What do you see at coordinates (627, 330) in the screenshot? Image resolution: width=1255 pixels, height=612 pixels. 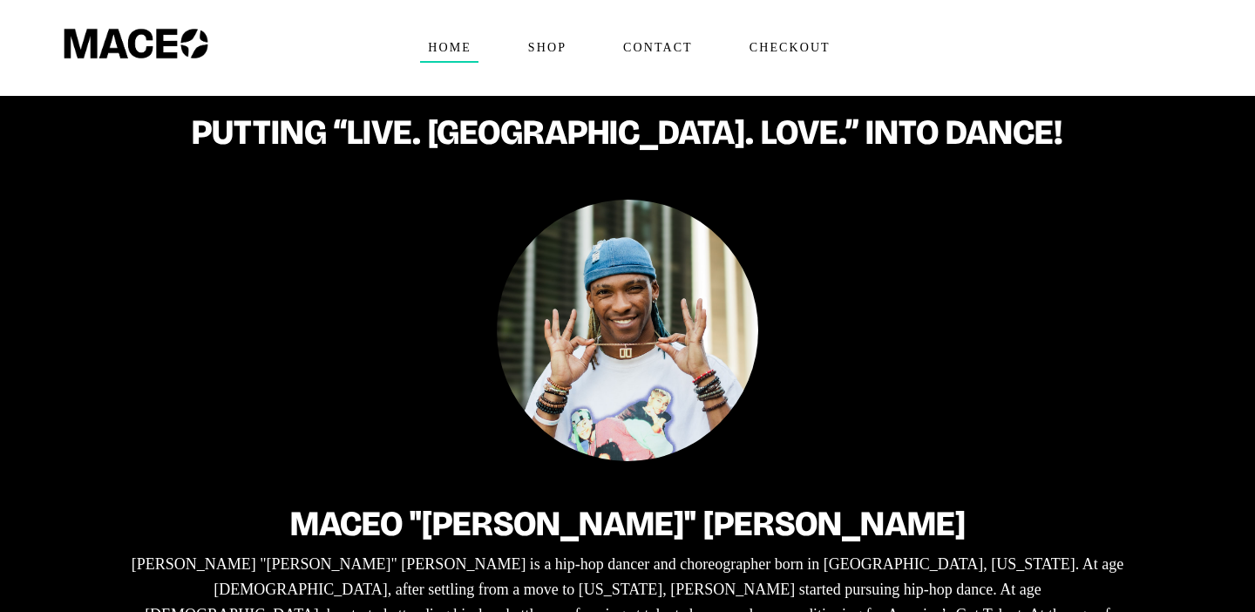 I see `img: Maceo Harrison` at bounding box center [627, 330].